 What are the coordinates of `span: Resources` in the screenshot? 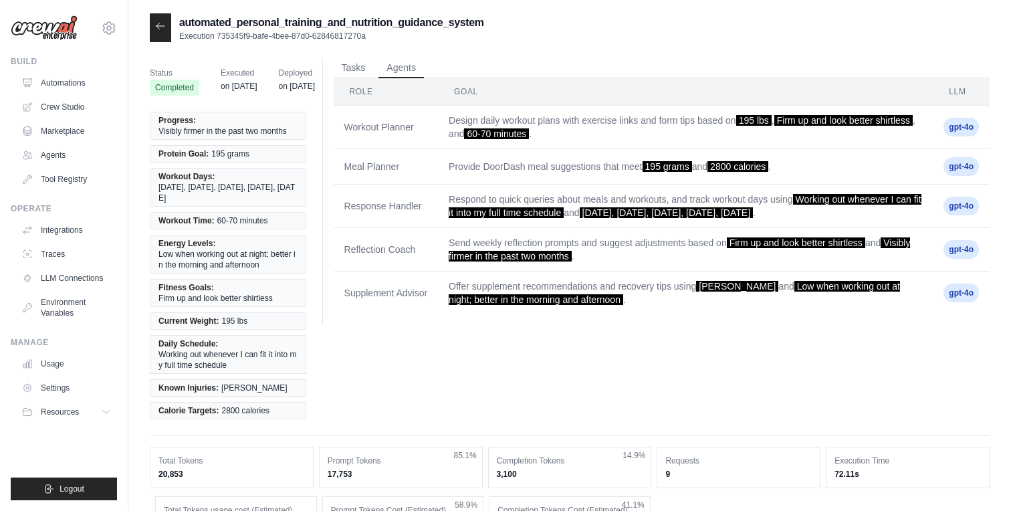 It's located at (59, 412).